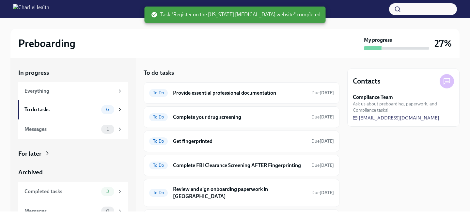 The image size is (470, 218). I want to click on h4: Contacts, so click(367, 81).